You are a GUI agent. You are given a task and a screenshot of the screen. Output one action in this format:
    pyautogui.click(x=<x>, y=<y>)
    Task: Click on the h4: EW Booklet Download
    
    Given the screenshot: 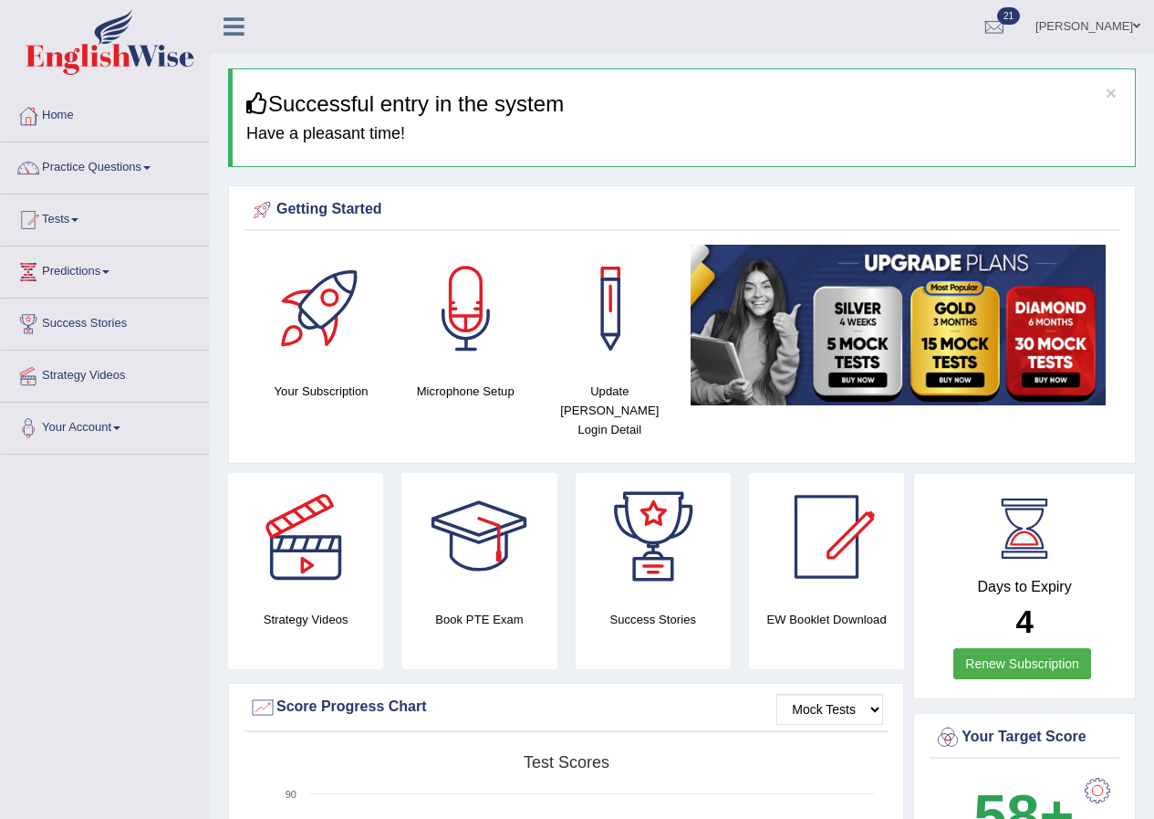 What is the action you would take?
    pyautogui.click(x=827, y=619)
    